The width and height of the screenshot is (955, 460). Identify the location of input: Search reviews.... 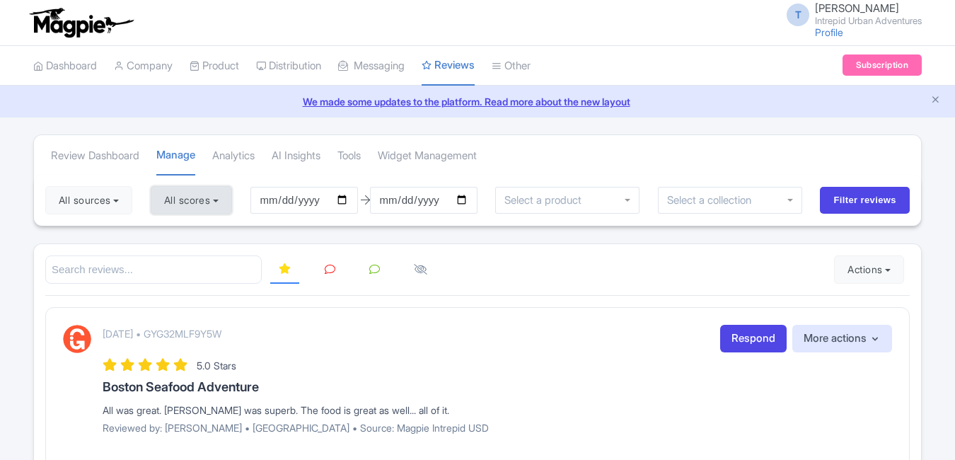
(153, 269).